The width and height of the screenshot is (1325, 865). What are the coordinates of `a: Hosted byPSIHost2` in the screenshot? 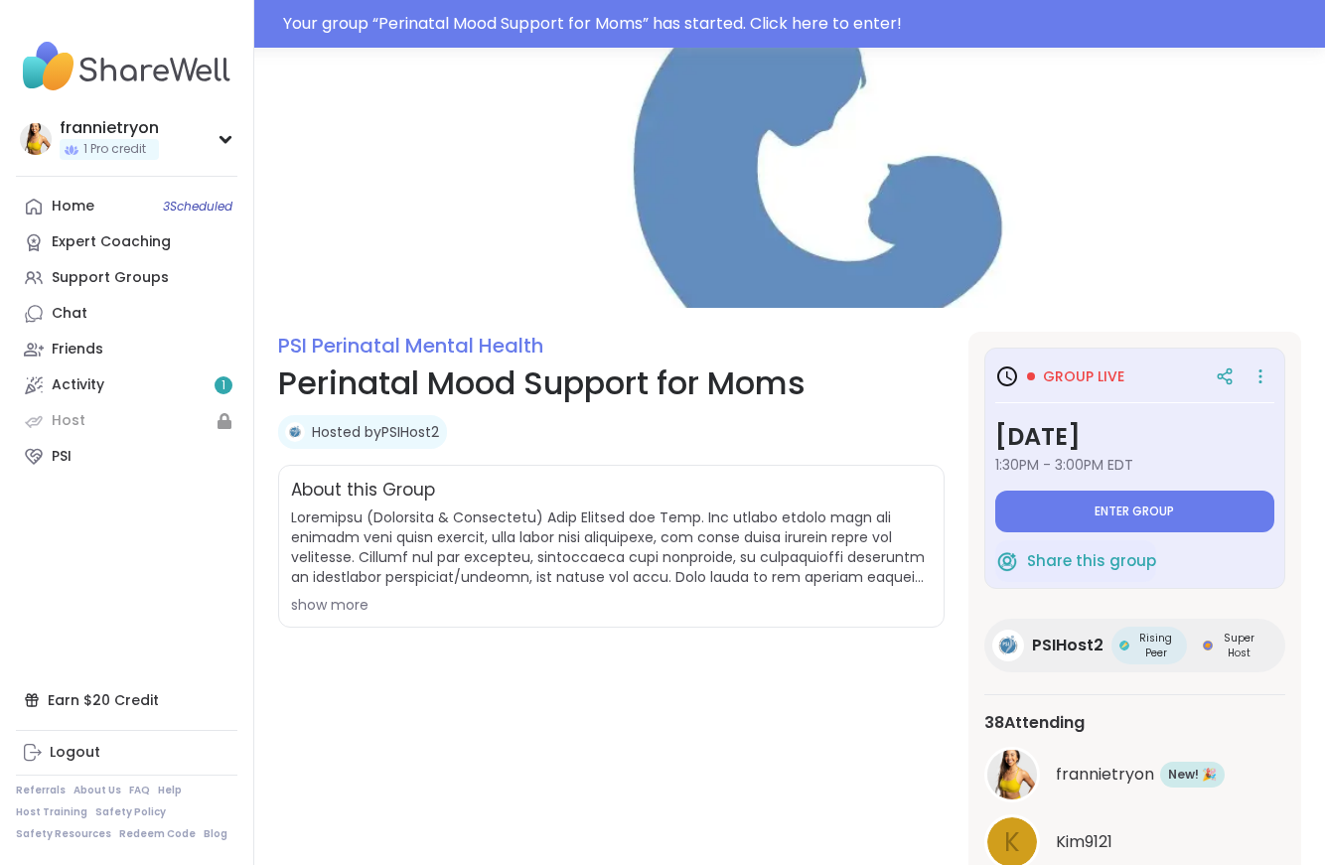 It's located at (376, 432).